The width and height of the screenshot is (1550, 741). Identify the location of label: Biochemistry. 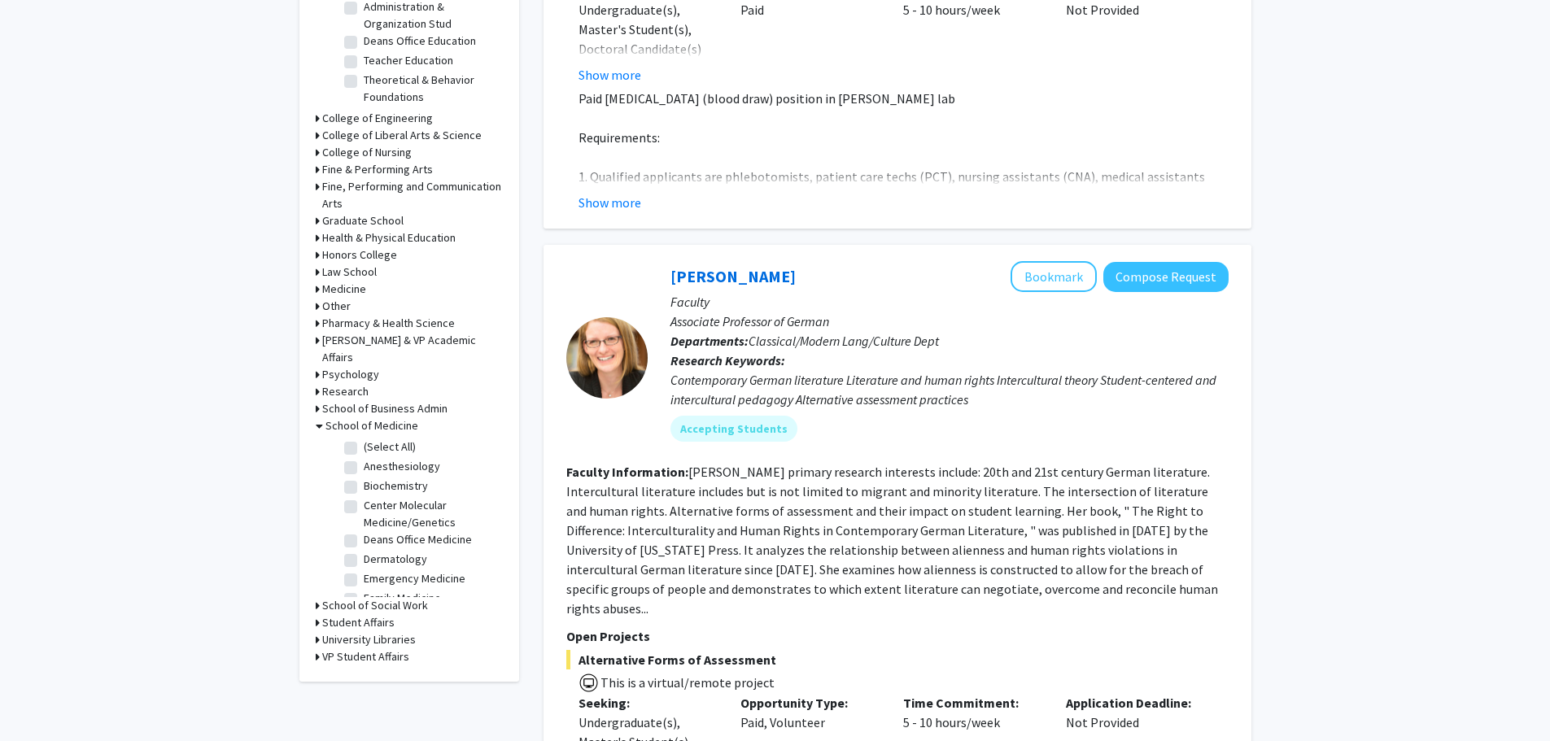
(395, 486).